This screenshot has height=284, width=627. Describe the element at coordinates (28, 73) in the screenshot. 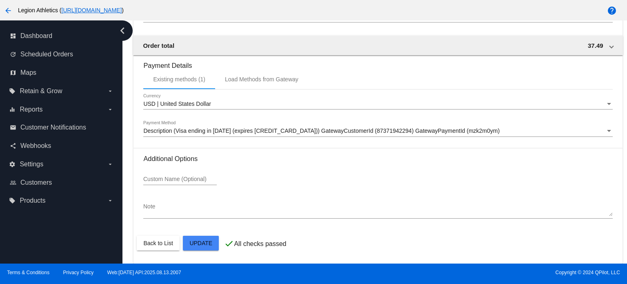

I see `span: Maps` at that location.